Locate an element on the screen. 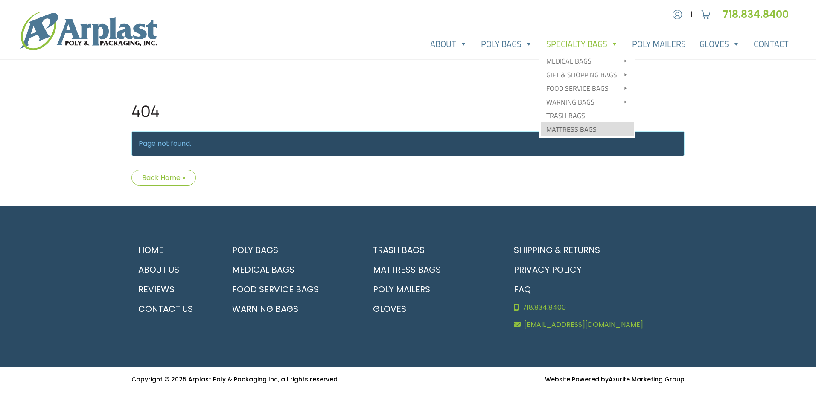  a: FAQ is located at coordinates (596, 289).